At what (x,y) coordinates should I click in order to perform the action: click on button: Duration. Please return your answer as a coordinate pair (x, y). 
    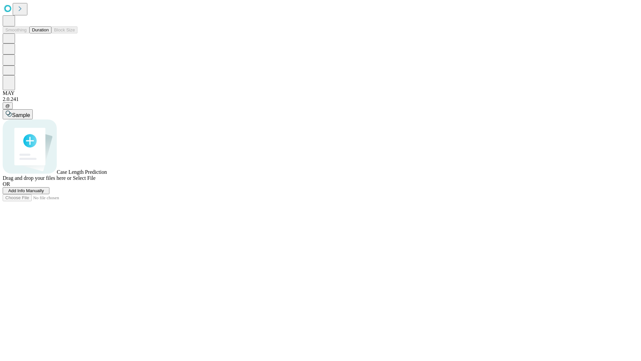
    Looking at the image, I should click on (40, 30).